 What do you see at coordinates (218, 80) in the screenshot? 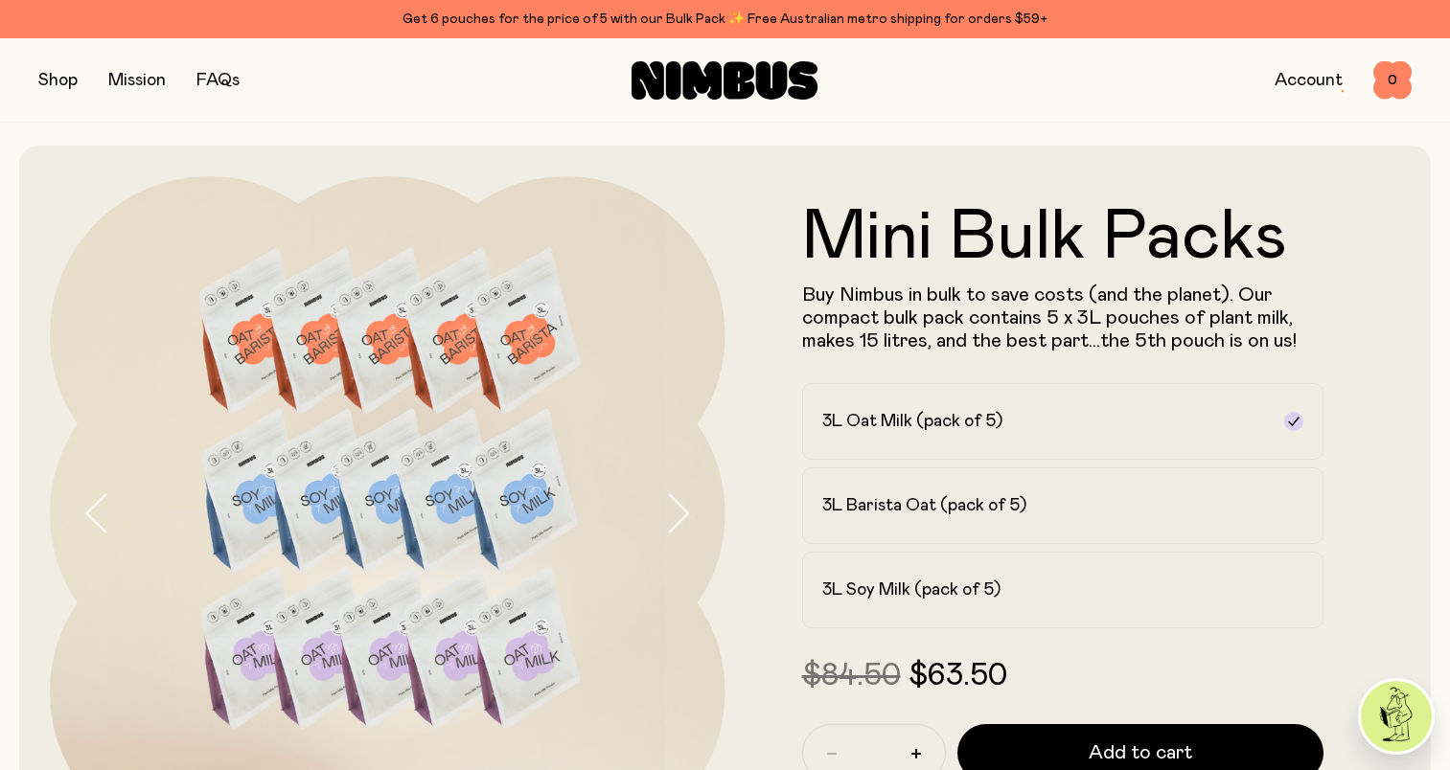
I see `a: FAQs` at bounding box center [218, 80].